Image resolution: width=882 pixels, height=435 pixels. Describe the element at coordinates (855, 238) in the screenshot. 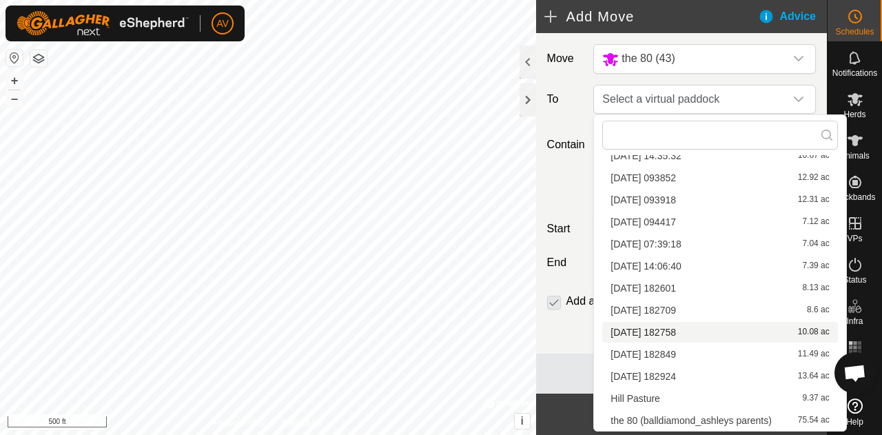

I see `span: VPs` at that location.